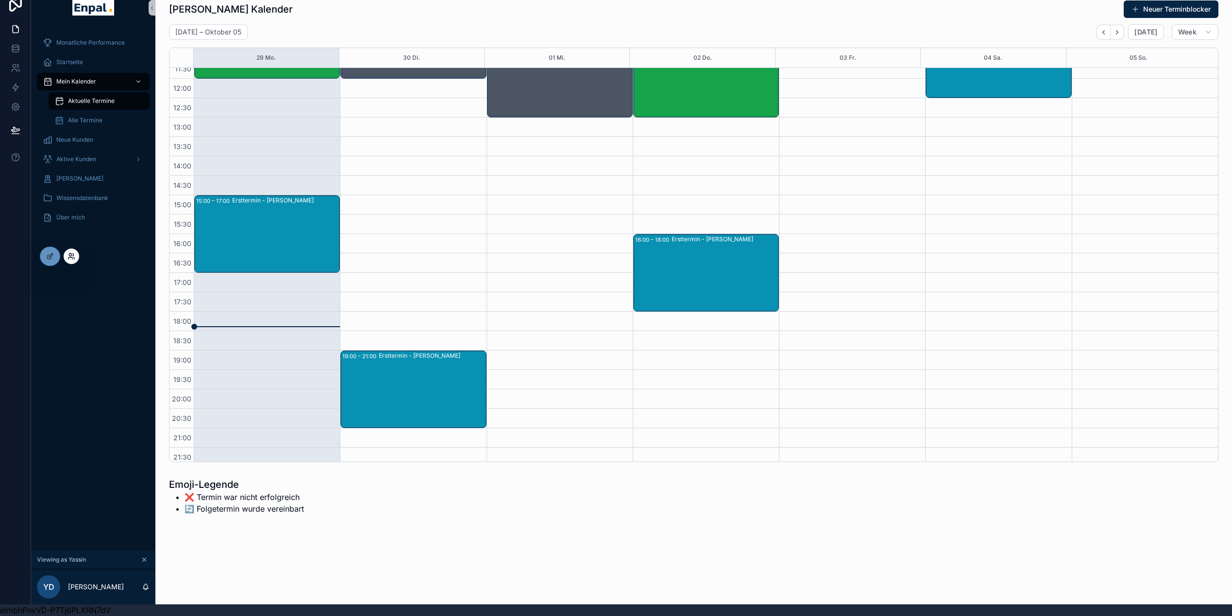 Image resolution: width=1232 pixels, height=616 pixels. Describe the element at coordinates (182, 360) in the screenshot. I see `span: 19:00` at that location.